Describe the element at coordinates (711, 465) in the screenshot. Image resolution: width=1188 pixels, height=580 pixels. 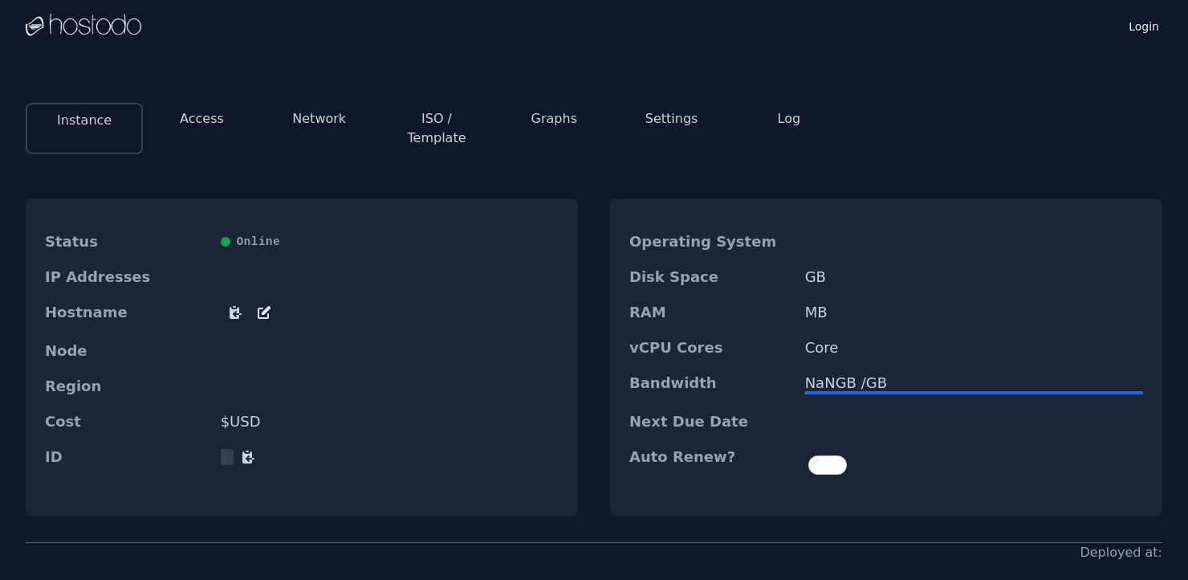
I see `dt: Auto Renew?` at that location.